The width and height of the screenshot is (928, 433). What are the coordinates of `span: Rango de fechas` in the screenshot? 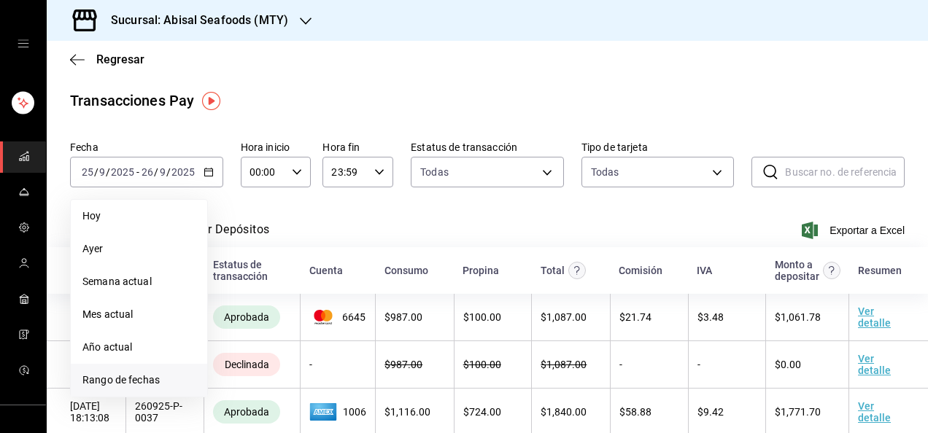 It's located at (139, 380).